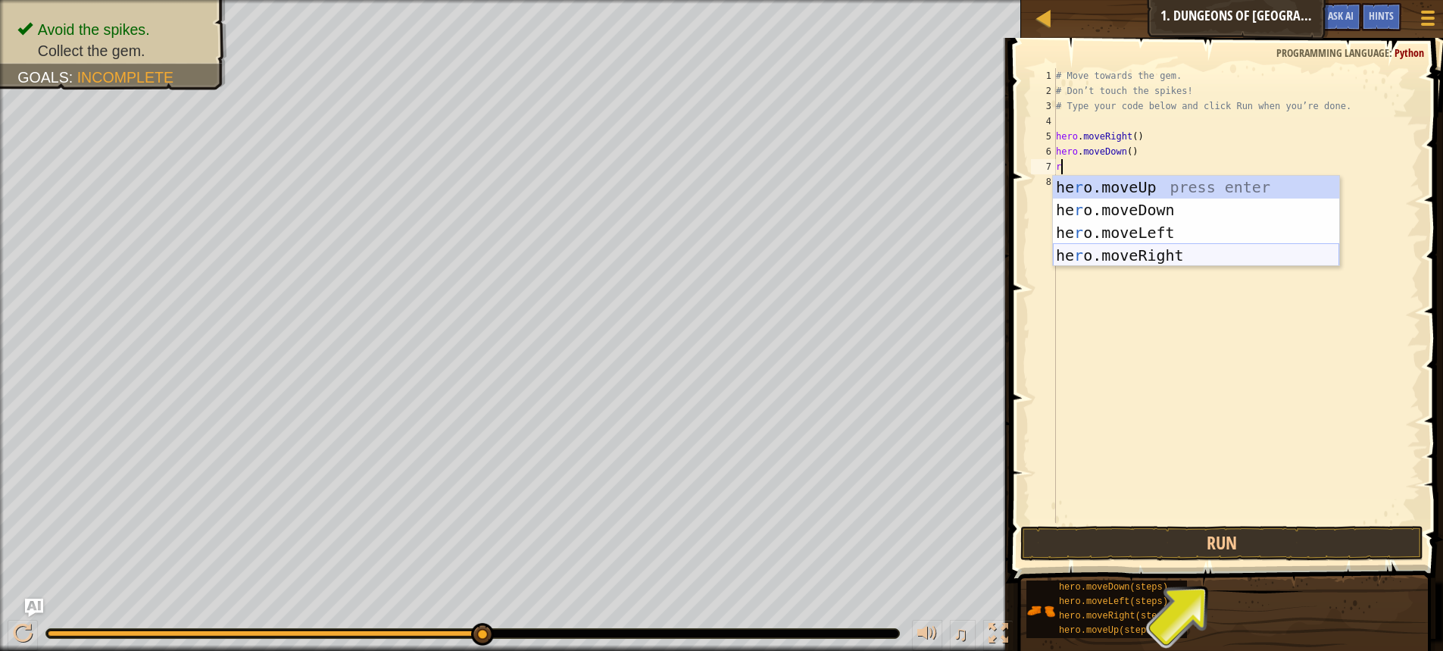  What do you see at coordinates (927, 635) in the screenshot?
I see `button: Adjust volume` at bounding box center [927, 635].